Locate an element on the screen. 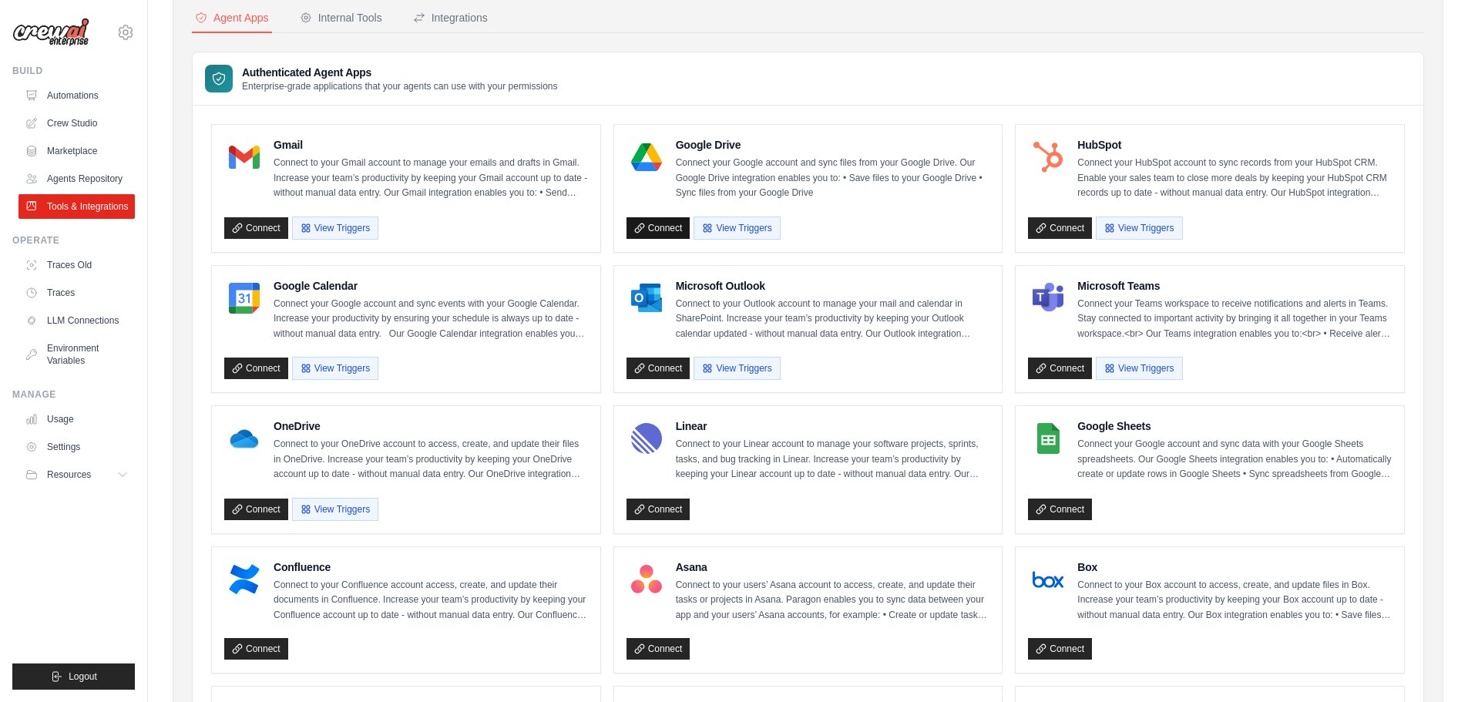 This screenshot has height=702, width=1468. h4: OneDrive is located at coordinates (431, 426).